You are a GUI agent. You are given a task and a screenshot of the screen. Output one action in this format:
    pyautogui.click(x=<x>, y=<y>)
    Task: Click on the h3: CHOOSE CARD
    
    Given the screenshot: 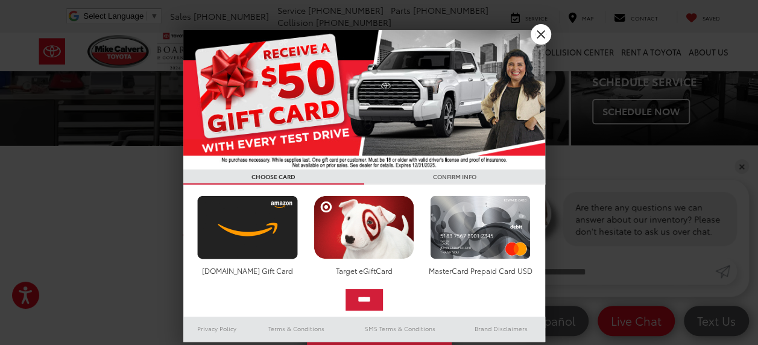 What is the action you would take?
    pyautogui.click(x=274, y=177)
    